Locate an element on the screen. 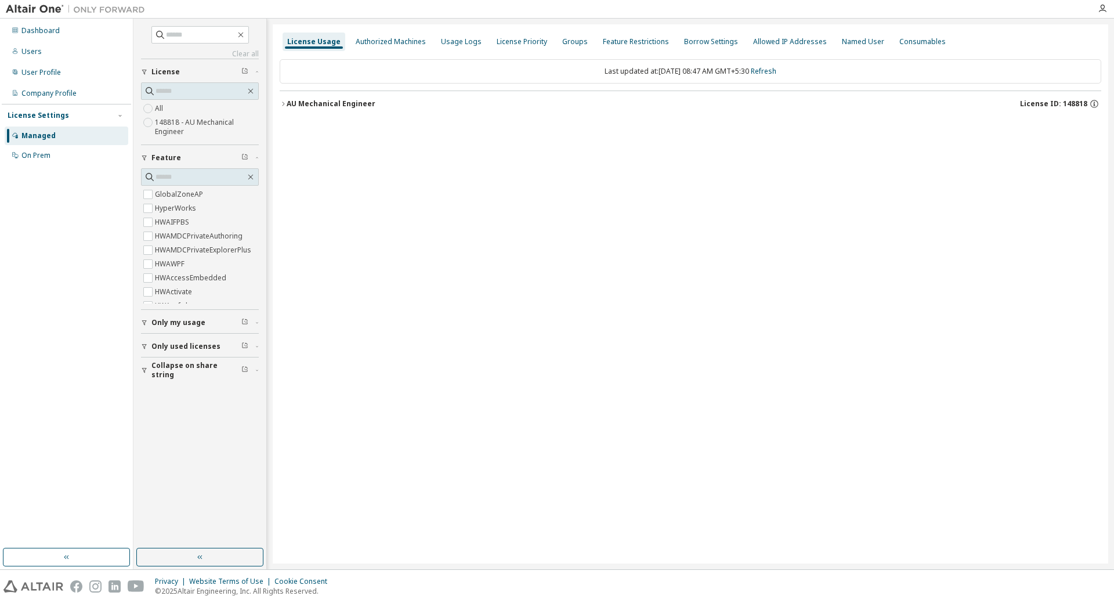  label: All is located at coordinates (160, 109).